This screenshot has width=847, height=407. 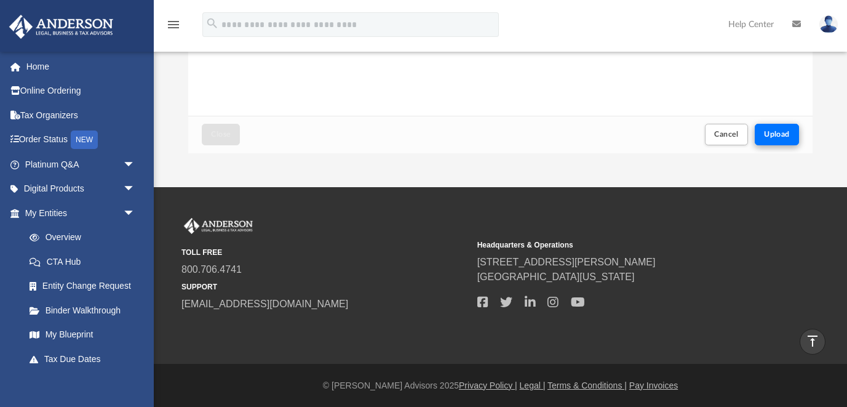 I want to click on small: SUPPORT, so click(x=325, y=287).